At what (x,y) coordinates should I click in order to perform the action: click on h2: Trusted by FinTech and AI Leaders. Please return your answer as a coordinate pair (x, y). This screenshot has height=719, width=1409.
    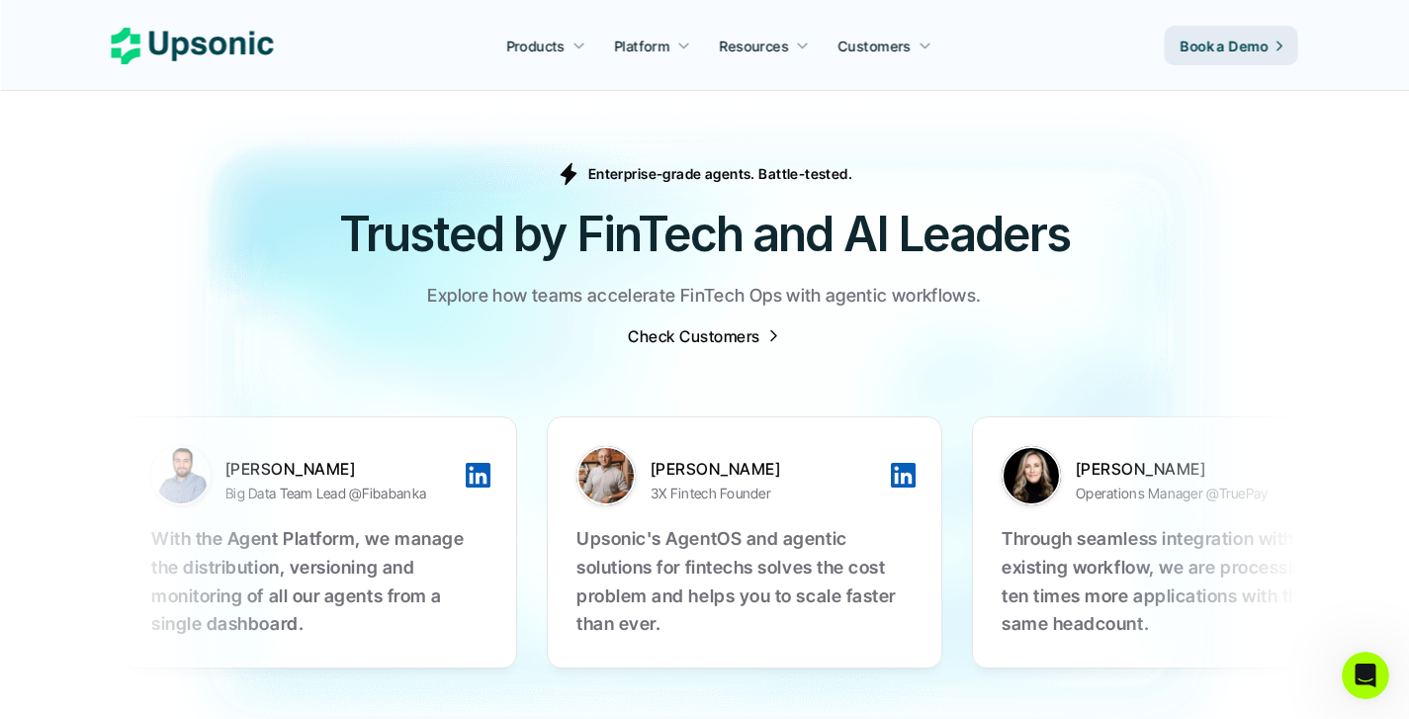
    Looking at the image, I should click on (705, 233).